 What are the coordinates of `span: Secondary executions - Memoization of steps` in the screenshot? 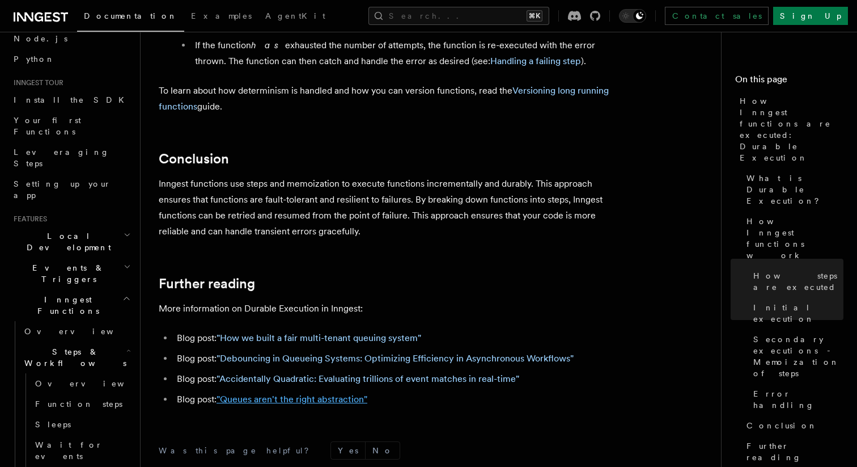 It's located at (798, 356).